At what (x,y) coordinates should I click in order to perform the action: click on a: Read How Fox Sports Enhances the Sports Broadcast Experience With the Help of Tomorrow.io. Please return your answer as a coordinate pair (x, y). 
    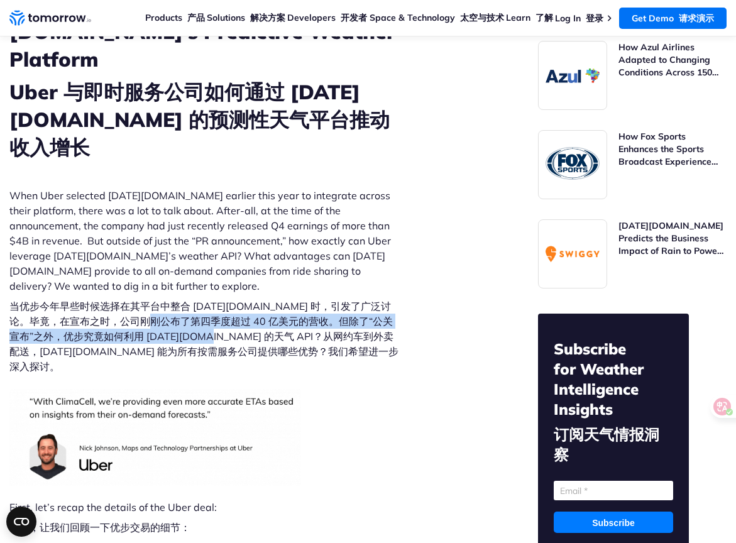
    Looking at the image, I should click on (632, 165).